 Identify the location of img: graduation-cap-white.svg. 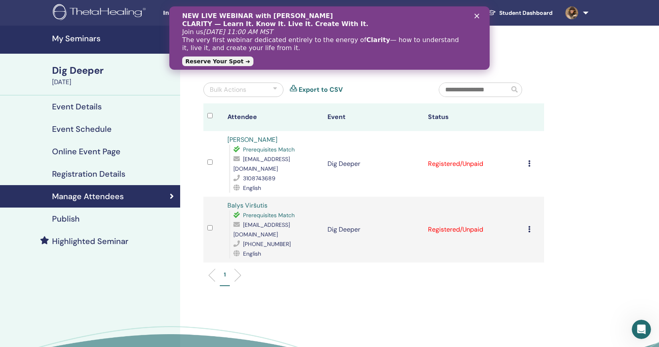
(491, 12).